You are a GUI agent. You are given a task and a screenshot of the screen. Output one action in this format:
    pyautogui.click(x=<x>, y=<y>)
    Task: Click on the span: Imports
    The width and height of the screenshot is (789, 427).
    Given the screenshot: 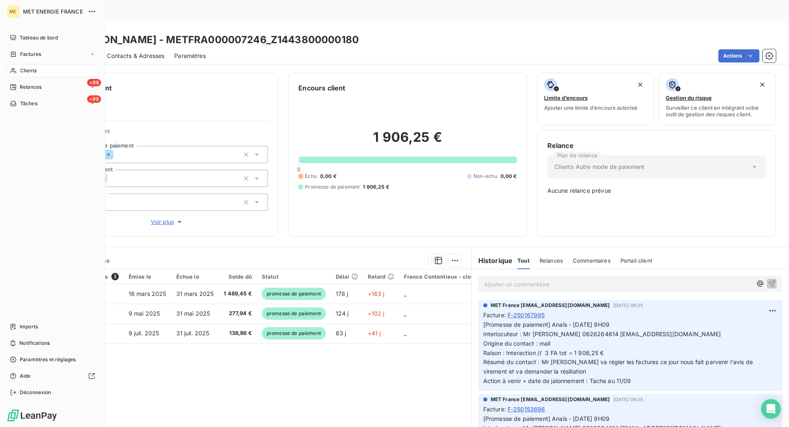 What is the action you would take?
    pyautogui.click(x=29, y=327)
    